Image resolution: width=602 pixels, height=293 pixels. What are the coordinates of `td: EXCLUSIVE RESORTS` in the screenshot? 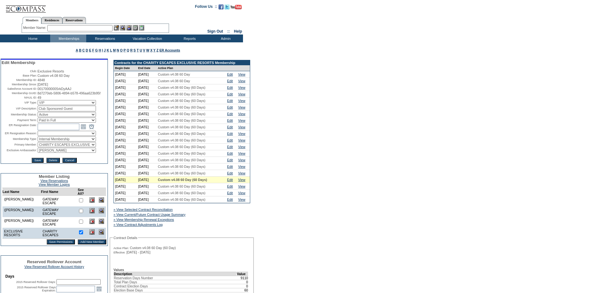 It's located at (22, 233).